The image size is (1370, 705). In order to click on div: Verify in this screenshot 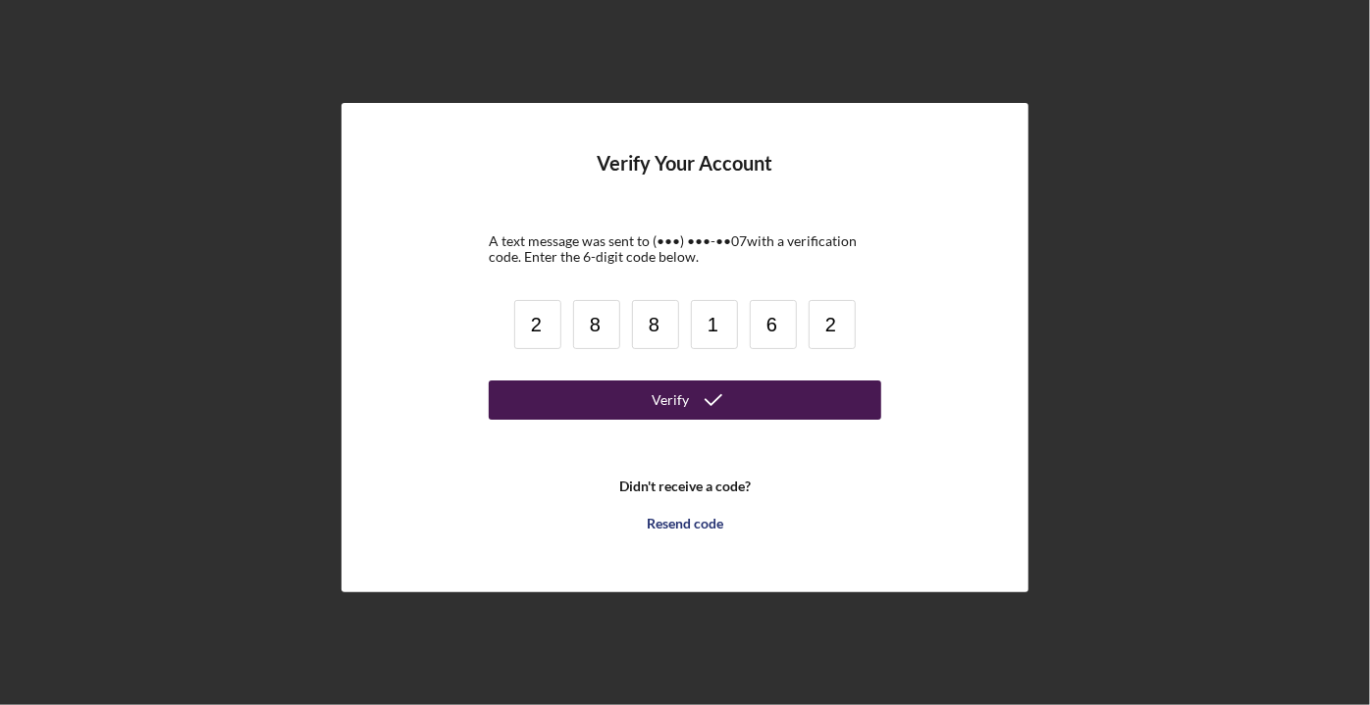, I will do `click(670, 400)`.